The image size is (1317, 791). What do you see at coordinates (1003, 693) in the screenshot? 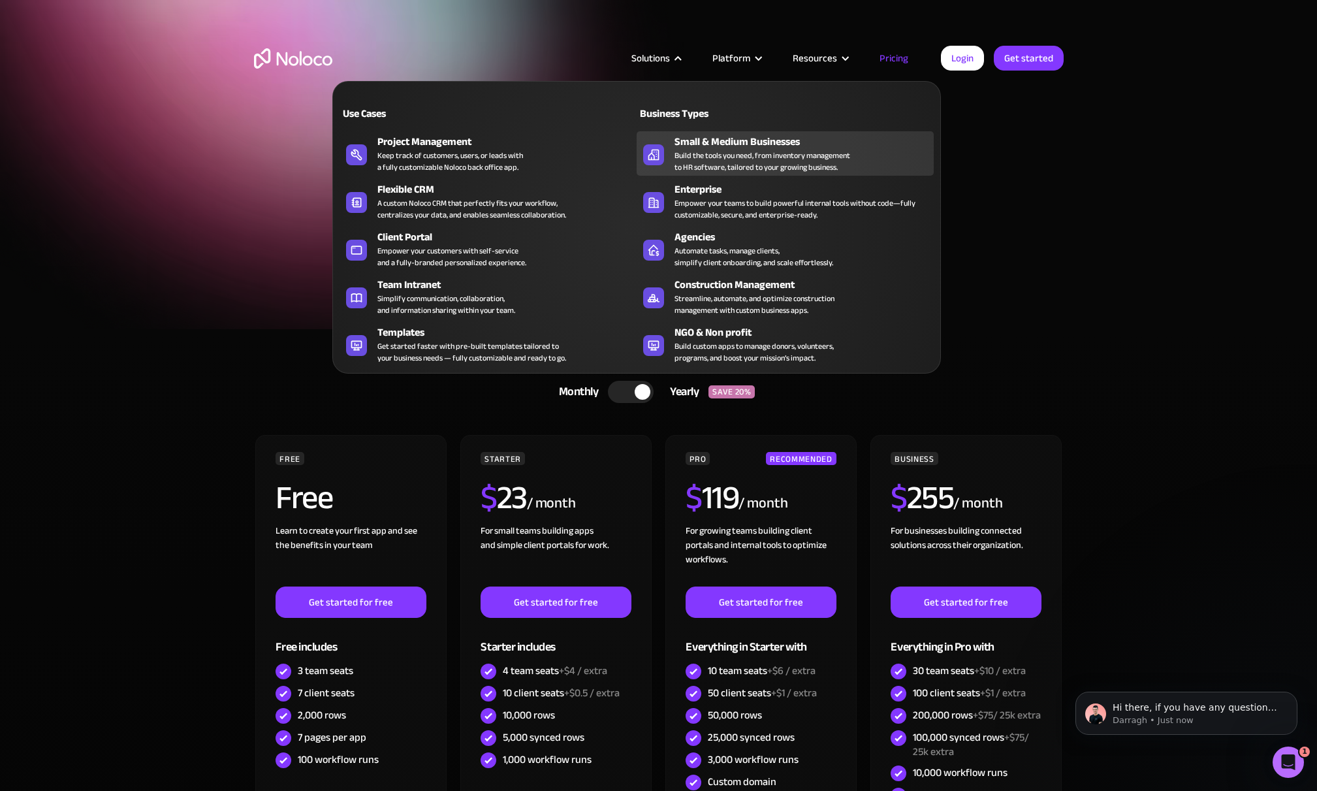
I see `span: +$1 / extra` at bounding box center [1003, 693].